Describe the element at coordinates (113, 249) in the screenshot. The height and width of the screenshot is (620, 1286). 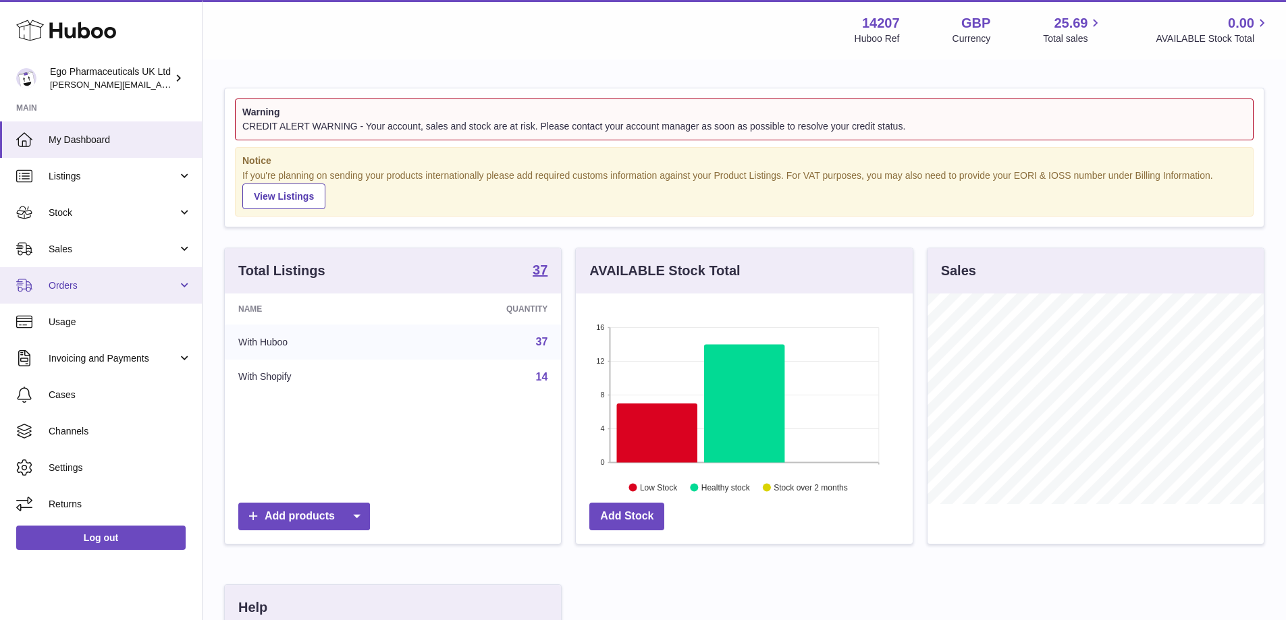
I see `span: Sales` at that location.